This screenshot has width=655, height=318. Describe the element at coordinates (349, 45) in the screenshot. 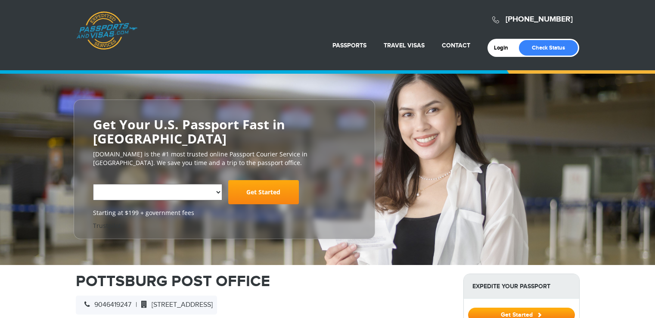

I see `a: Passports` at that location.